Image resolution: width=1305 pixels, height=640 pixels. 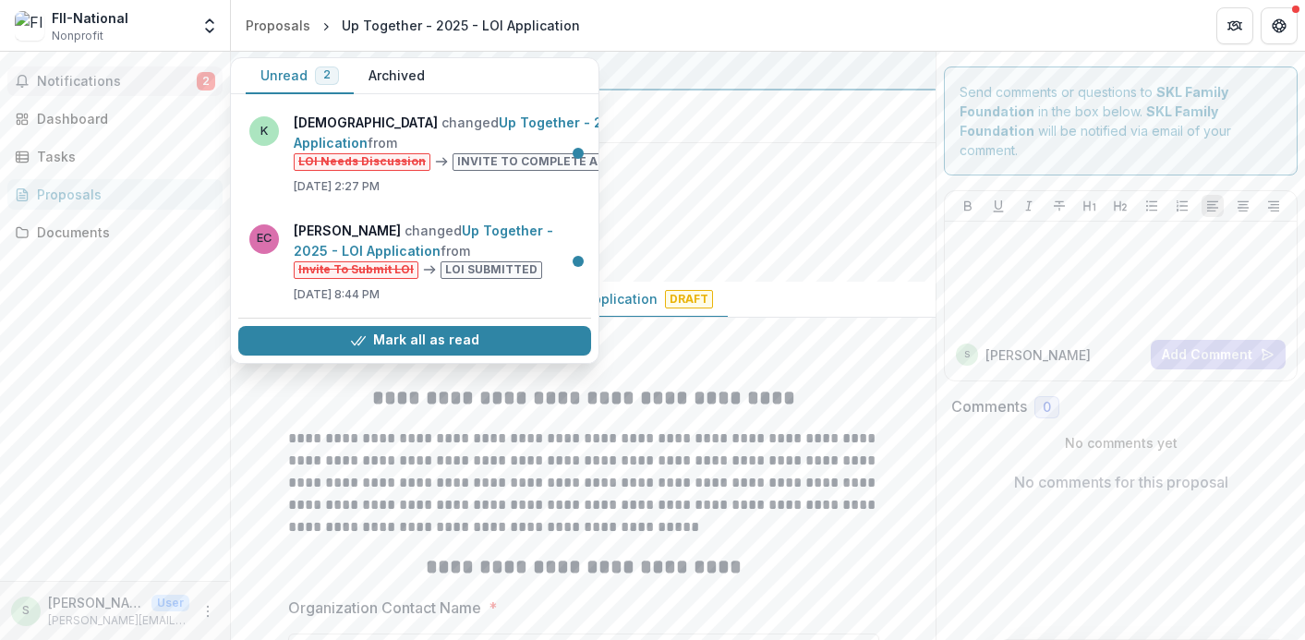 What do you see at coordinates (1046, 407) in the screenshot?
I see `span: 0` at bounding box center [1046, 407].